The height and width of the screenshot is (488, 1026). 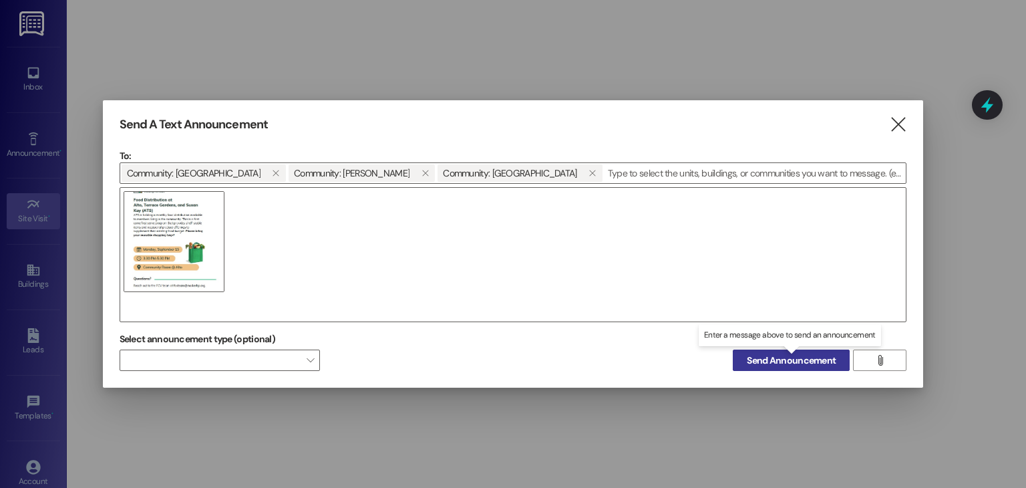 What do you see at coordinates (425, 173) in the screenshot?
I see `button: Community: Susan Kay` at bounding box center [425, 173].